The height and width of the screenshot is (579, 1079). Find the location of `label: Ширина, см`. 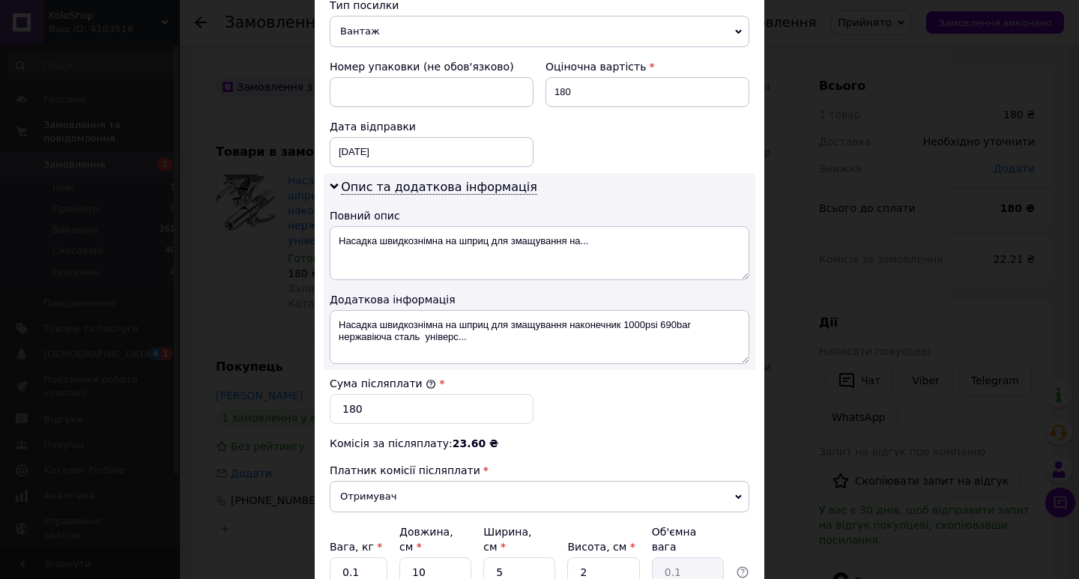

label: Ширина, см is located at coordinates (507, 540).